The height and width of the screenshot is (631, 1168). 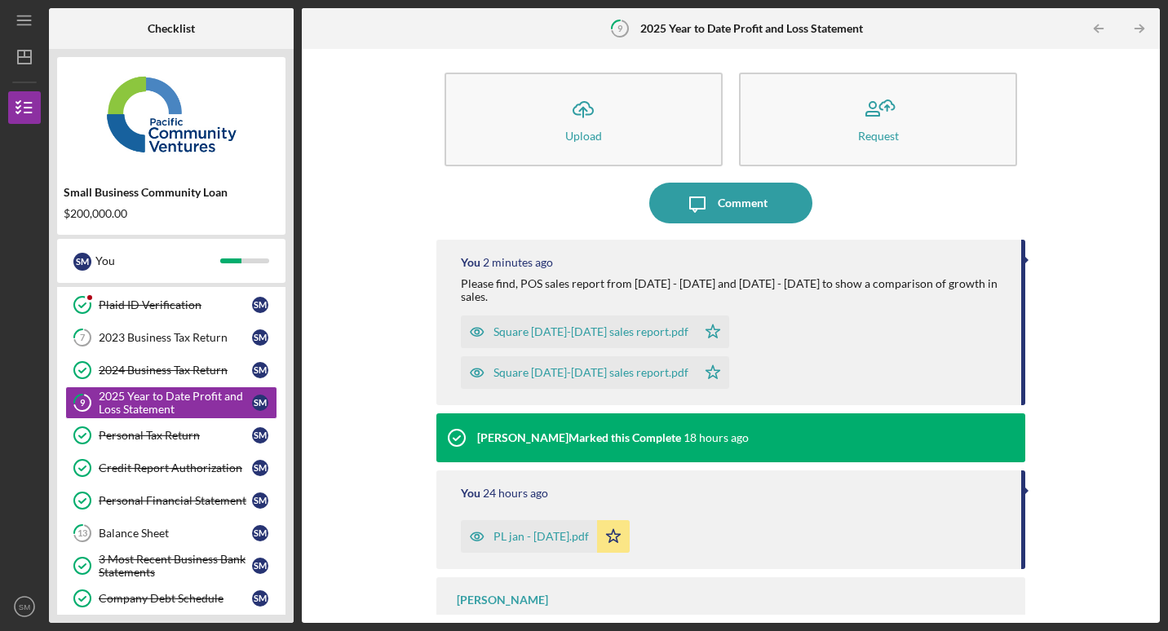 I want to click on b: Checklist, so click(x=171, y=29).